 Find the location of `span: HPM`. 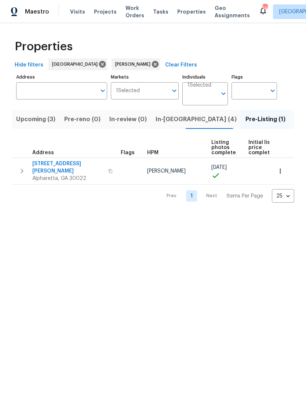

span: HPM is located at coordinates (153, 153).